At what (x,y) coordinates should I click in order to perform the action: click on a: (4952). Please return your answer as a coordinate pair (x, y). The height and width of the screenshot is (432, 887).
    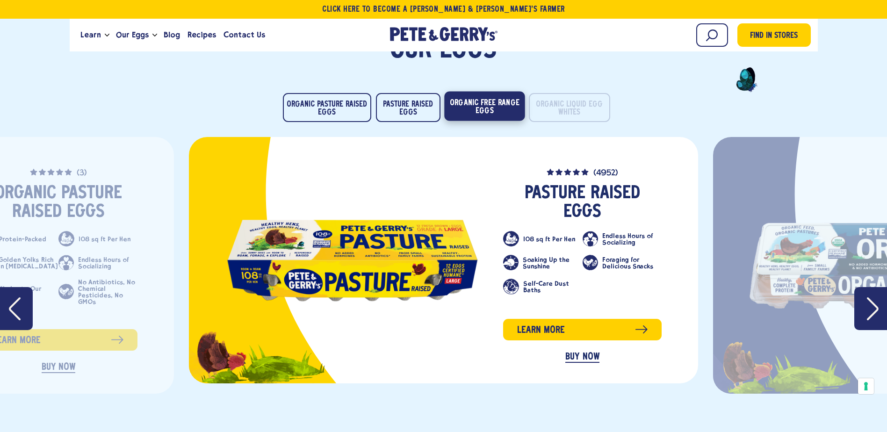
    Looking at the image, I should click on (582, 172).